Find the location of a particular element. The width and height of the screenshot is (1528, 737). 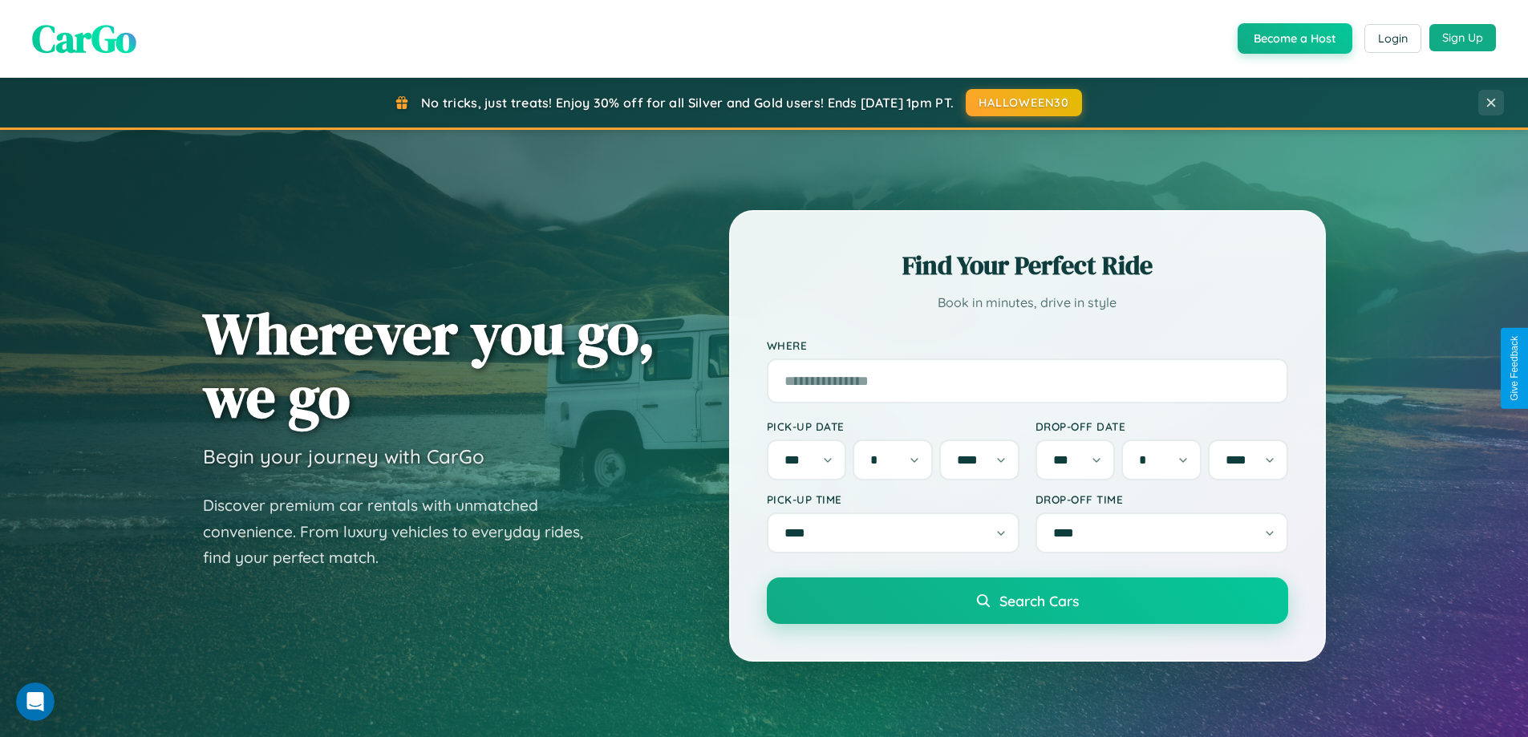

h1: Wherever you go, we go is located at coordinates (429, 365).